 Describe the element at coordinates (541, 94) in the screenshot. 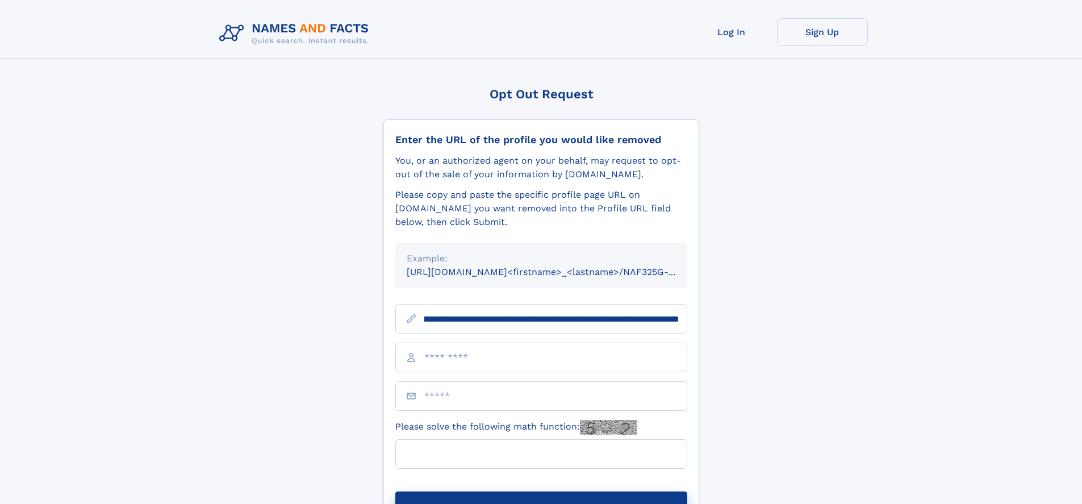

I see `div: Opt Out Request` at that location.